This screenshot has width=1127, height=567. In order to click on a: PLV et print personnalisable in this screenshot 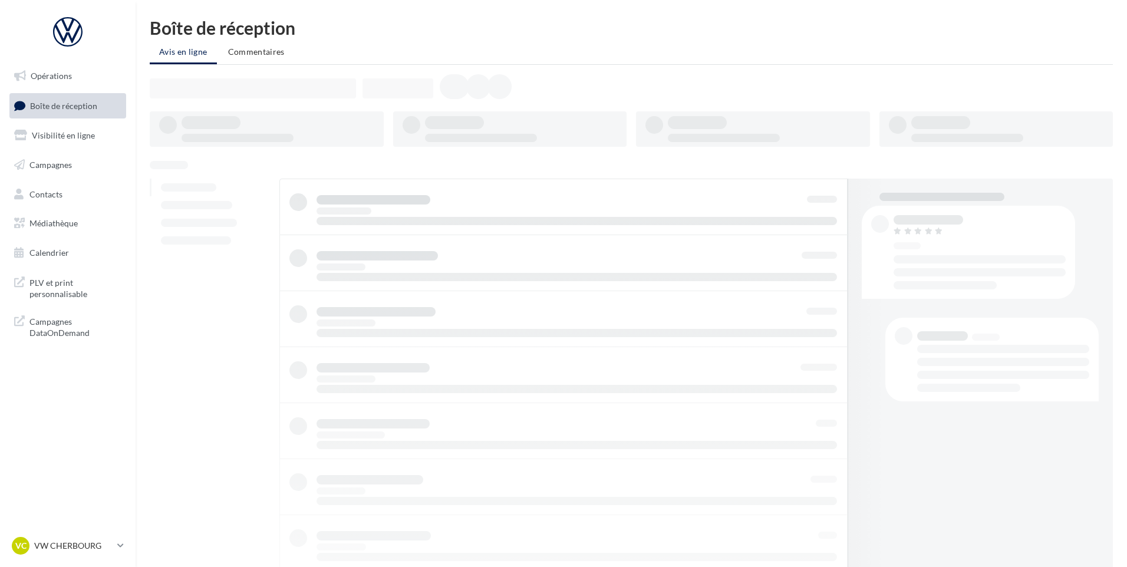, I will do `click(68, 287)`.